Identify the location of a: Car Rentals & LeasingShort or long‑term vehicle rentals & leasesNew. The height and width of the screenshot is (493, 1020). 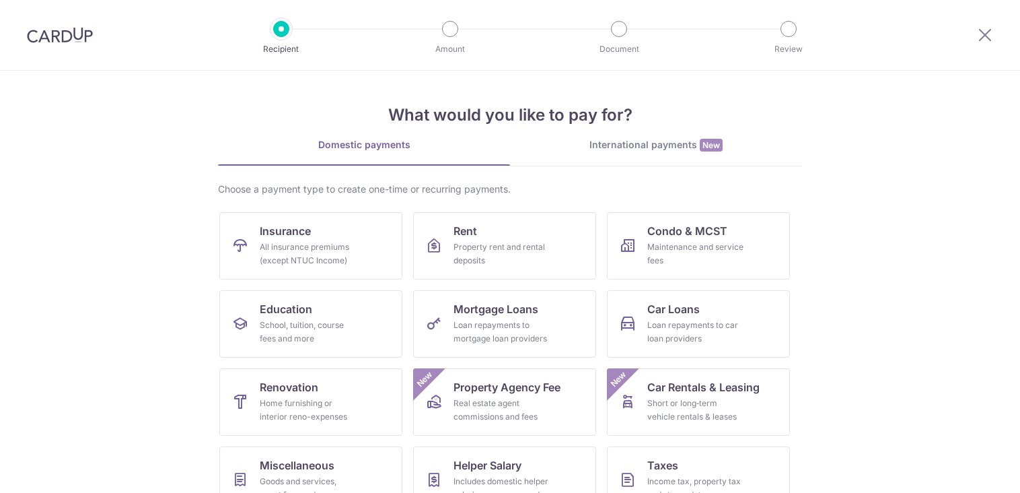
(699, 402).